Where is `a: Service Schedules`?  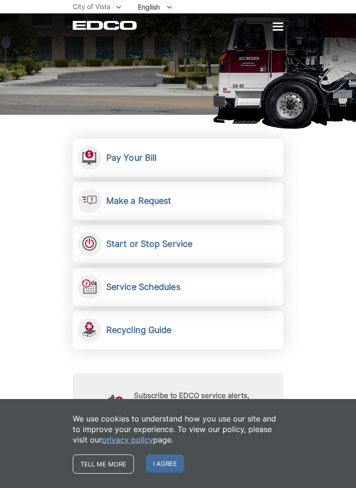
a: Service Schedules is located at coordinates (178, 287).